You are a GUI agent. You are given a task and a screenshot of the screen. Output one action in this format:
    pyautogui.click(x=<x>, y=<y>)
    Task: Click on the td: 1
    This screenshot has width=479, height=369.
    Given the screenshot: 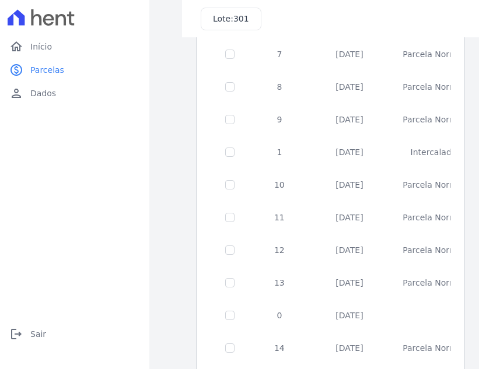 What is the action you would take?
    pyautogui.click(x=280, y=152)
    